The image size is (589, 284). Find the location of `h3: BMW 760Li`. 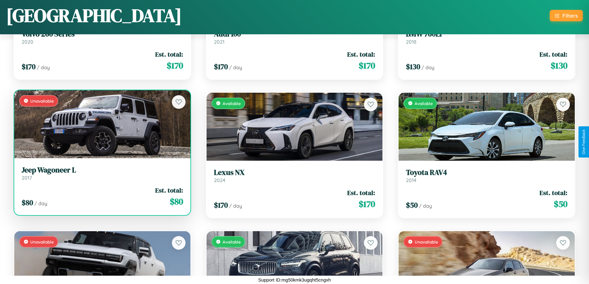

h3: BMW 760Li is located at coordinates (487, 34).